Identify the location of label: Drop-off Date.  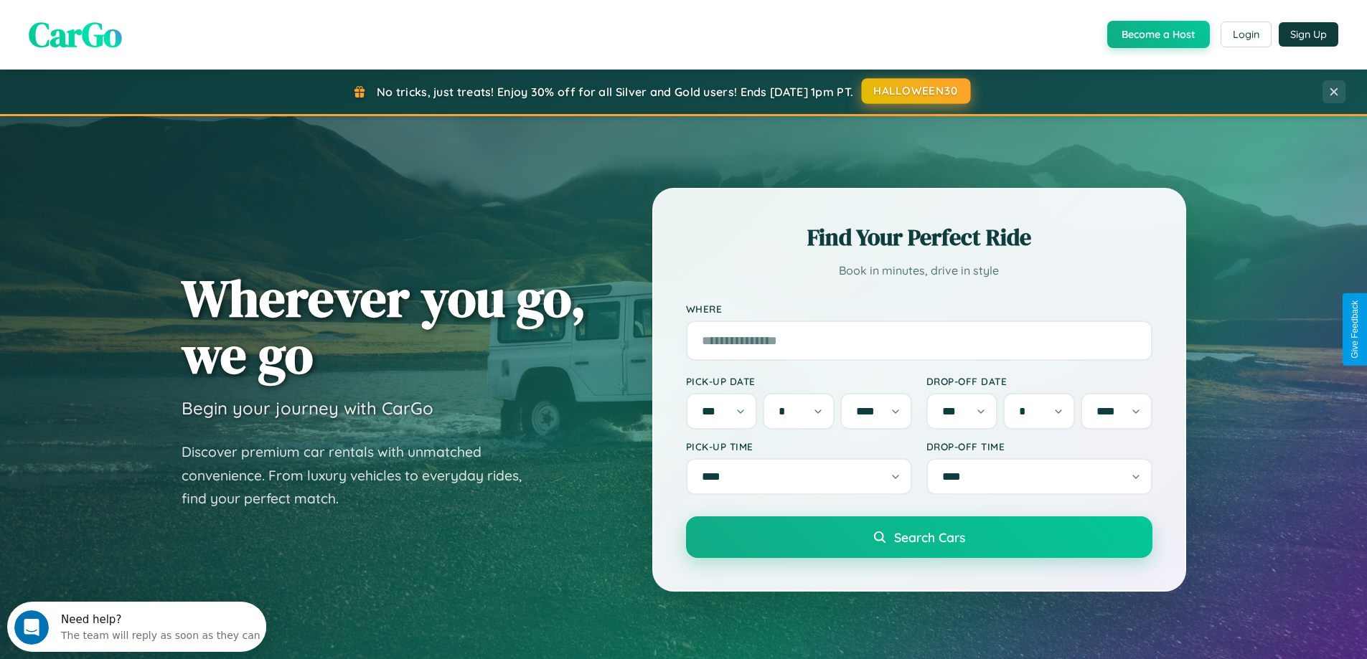
(1039, 381).